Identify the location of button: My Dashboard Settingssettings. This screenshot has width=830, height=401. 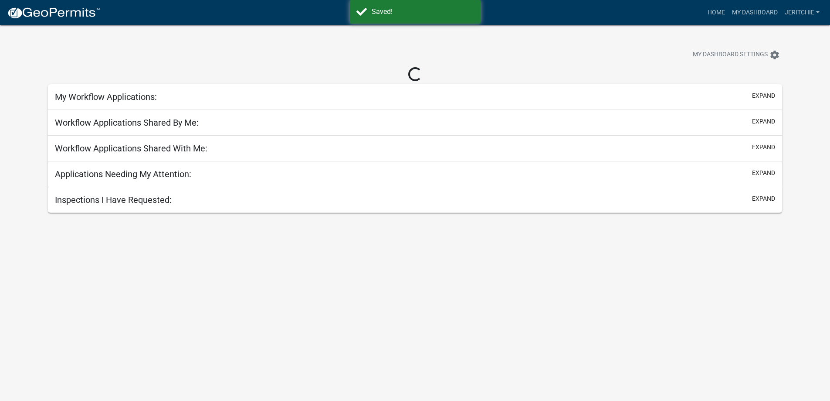
(737, 54).